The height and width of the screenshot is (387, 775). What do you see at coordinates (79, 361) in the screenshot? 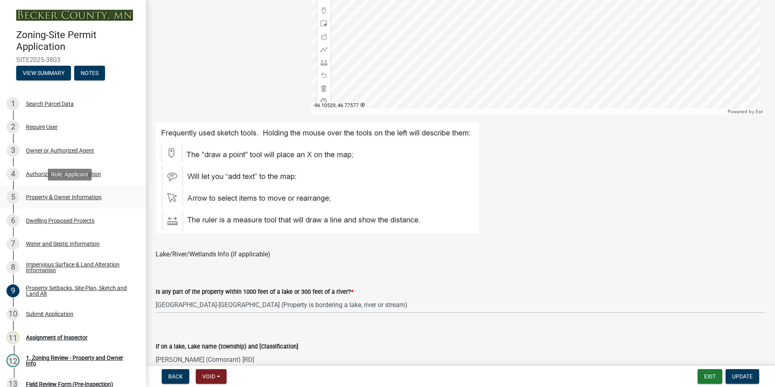
I see `div: 1. Zoning Review - Property and Owner Info` at bounding box center [79, 361].